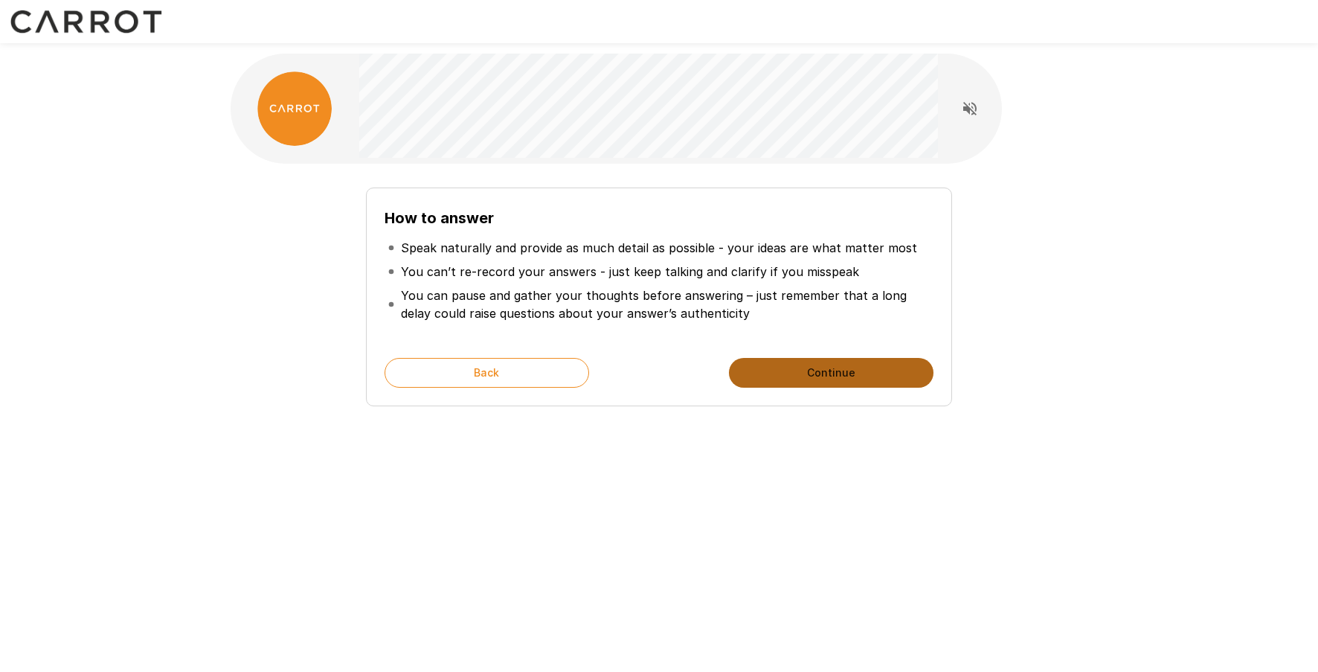  What do you see at coordinates (831, 373) in the screenshot?
I see `button: Continue` at bounding box center [831, 373].